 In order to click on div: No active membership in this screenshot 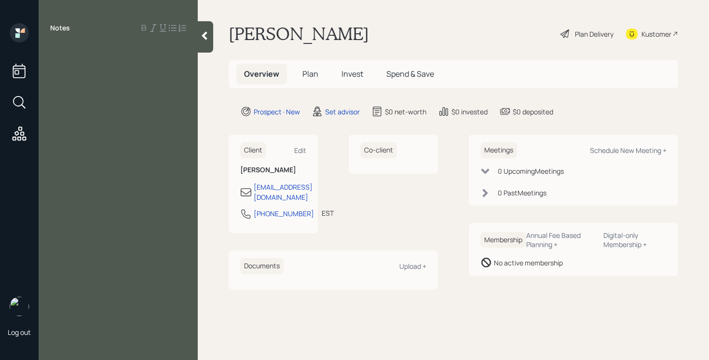, I will do `click(528, 262)`.